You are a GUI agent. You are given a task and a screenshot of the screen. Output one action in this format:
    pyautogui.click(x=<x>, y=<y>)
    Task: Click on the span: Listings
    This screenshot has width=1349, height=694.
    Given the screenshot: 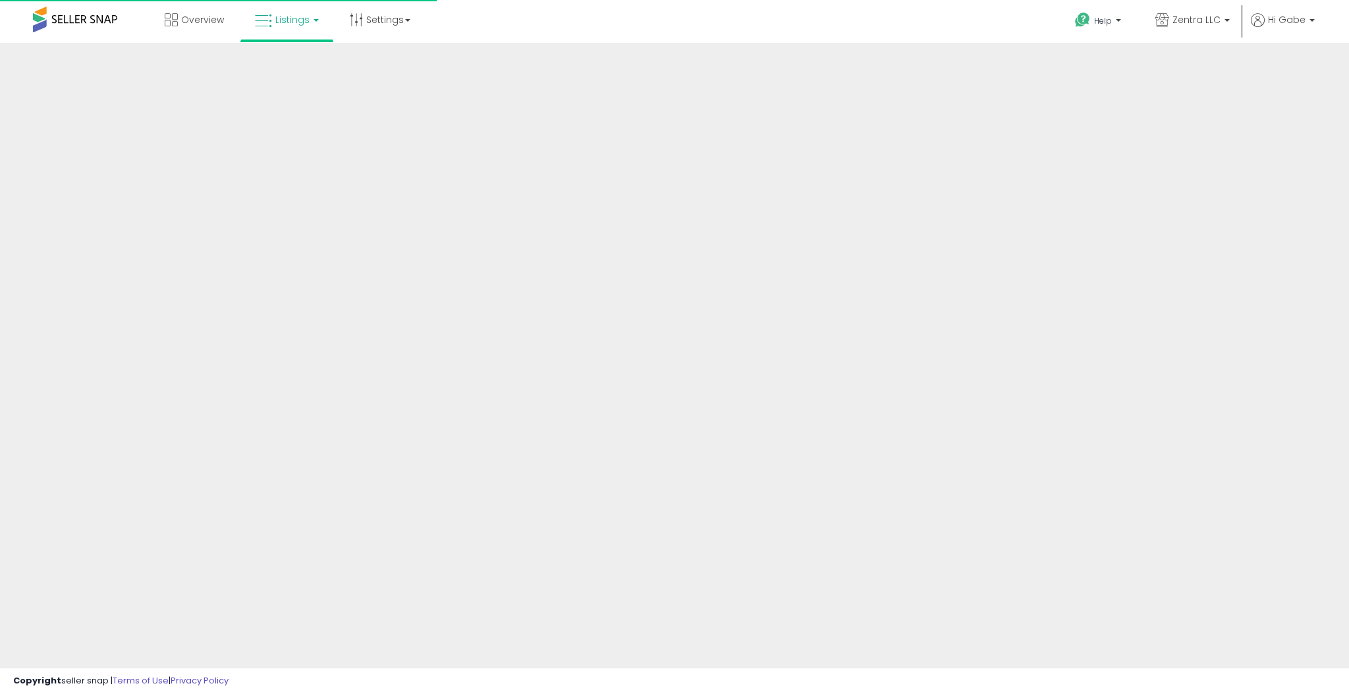 What is the action you would take?
    pyautogui.click(x=292, y=20)
    